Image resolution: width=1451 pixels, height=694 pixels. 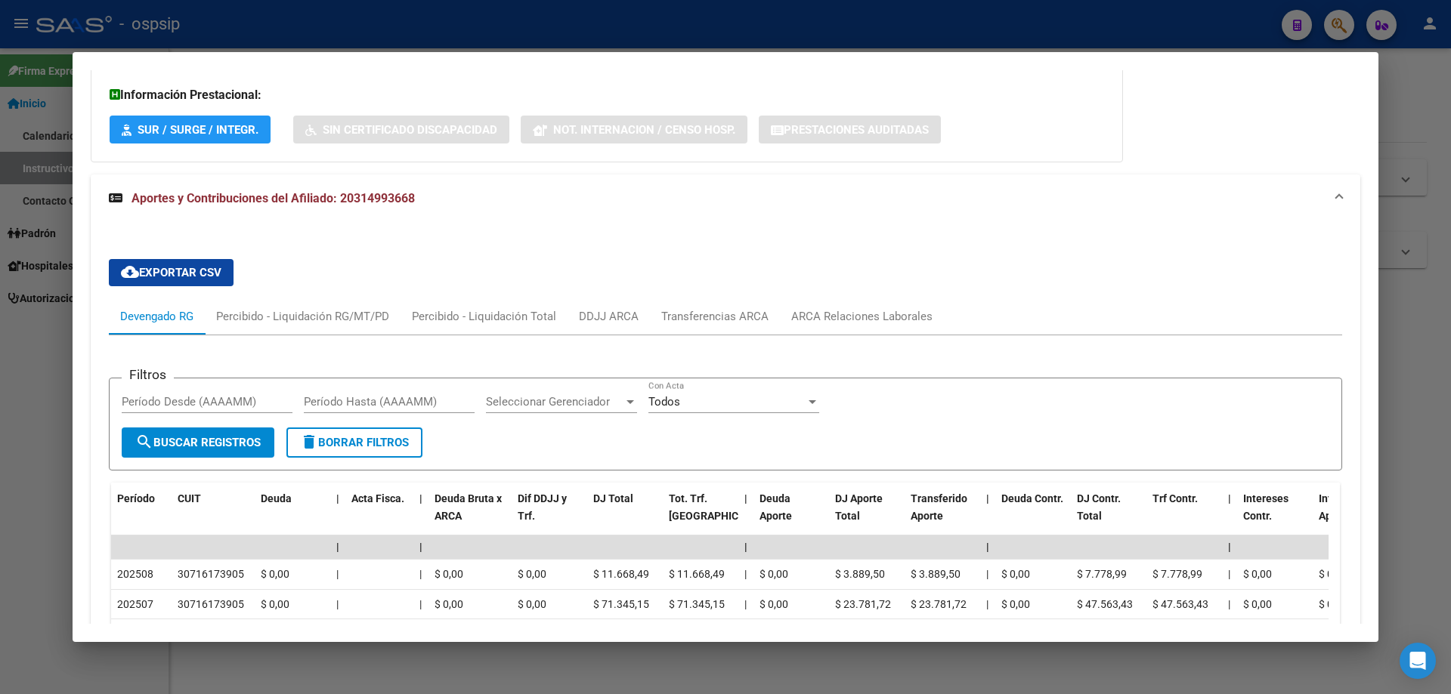 What do you see at coordinates (468, 507) in the screenshot?
I see `span: Deuda Bruta x ARCA` at bounding box center [468, 507].